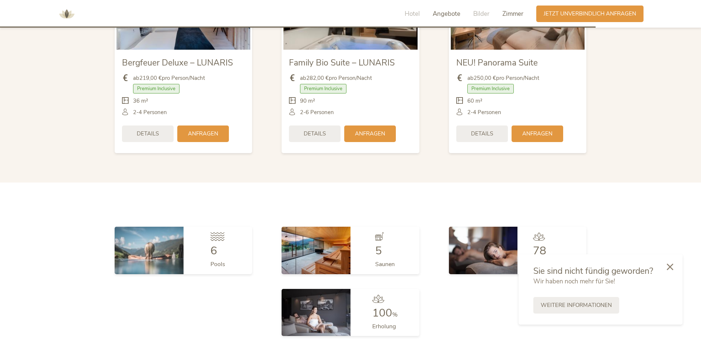  I want to click on a: Weitere Informationen, so click(576, 305).